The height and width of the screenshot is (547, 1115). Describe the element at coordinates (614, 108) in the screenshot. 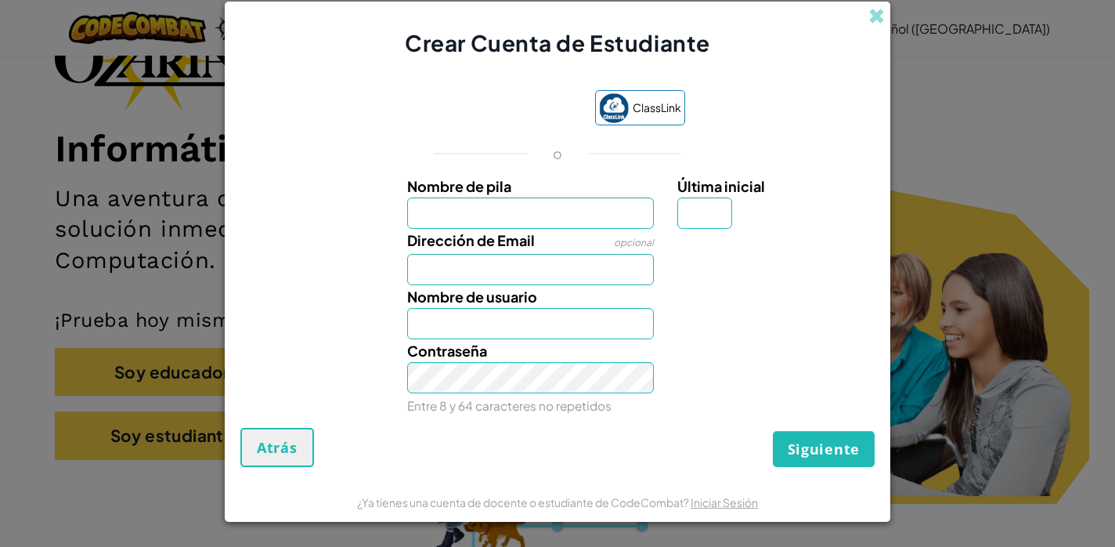

I see `img: classlink-logo-small.png` at that location.